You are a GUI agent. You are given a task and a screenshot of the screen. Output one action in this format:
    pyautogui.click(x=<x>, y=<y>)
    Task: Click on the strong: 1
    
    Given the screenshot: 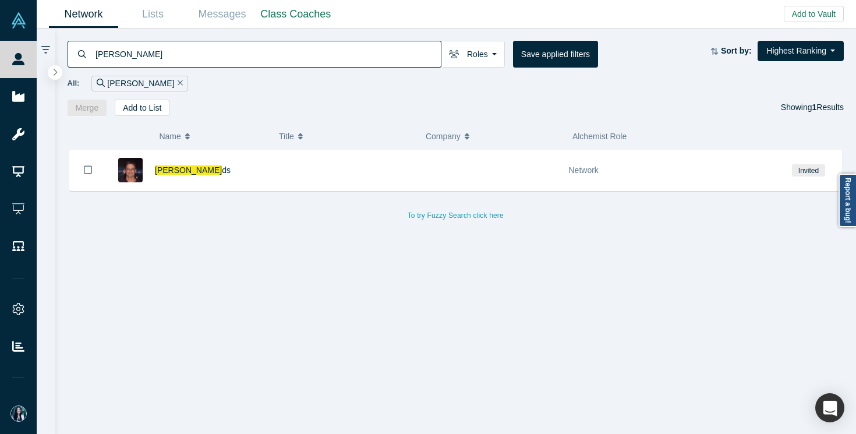 What is the action you would take?
    pyautogui.click(x=815, y=107)
    